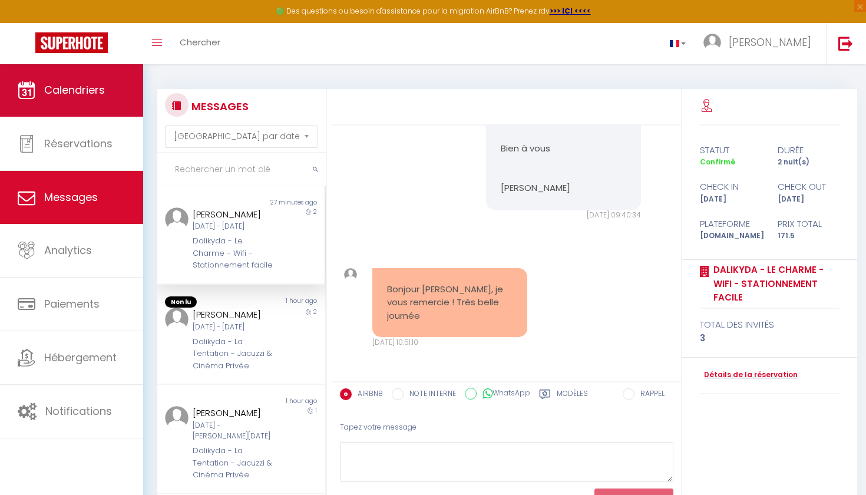 This screenshot has width=866, height=495. Describe the element at coordinates (570, 11) in the screenshot. I see `a: >>> ICI <<<<` at that location.